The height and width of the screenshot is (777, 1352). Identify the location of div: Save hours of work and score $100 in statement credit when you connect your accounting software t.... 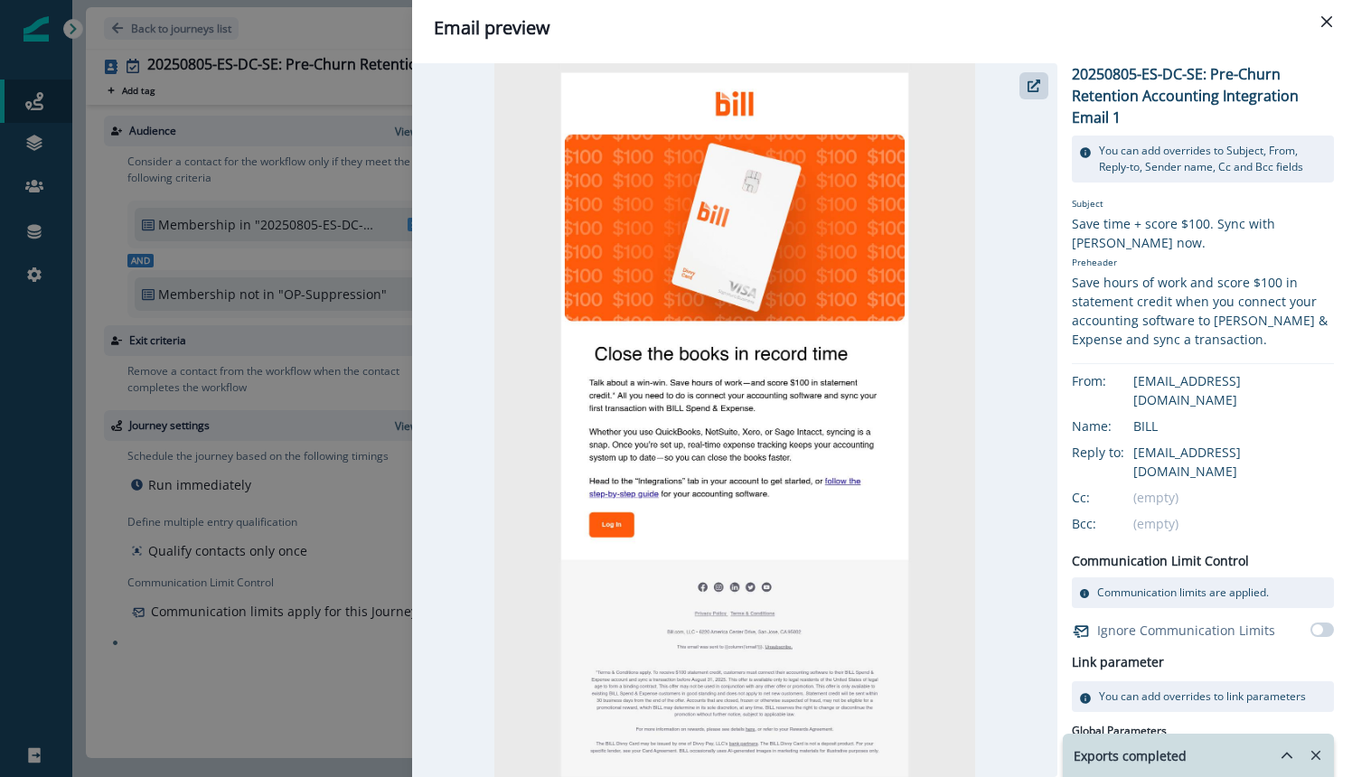
(1203, 311).